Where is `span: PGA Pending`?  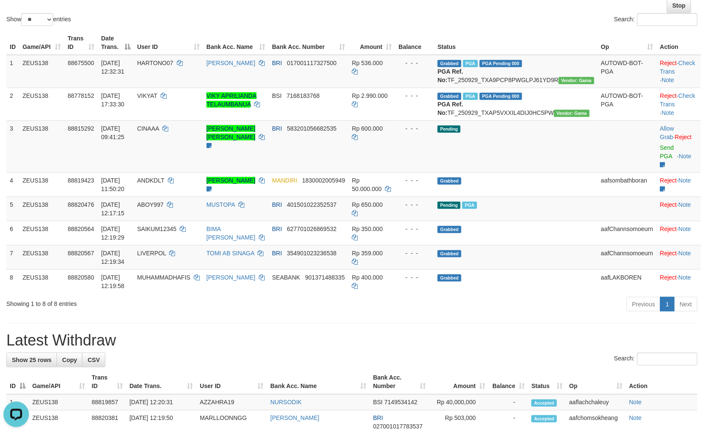 span: PGA Pending is located at coordinates (501, 63).